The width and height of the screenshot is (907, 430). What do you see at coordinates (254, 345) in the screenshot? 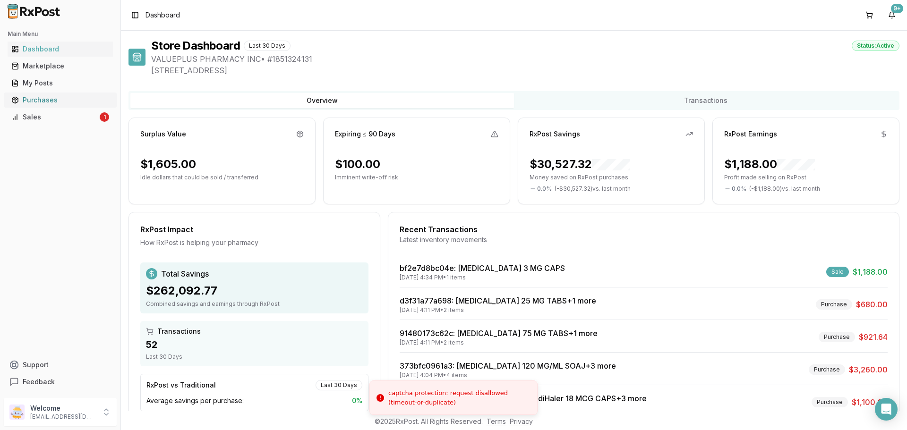
I see `div: 52` at bounding box center [254, 345].